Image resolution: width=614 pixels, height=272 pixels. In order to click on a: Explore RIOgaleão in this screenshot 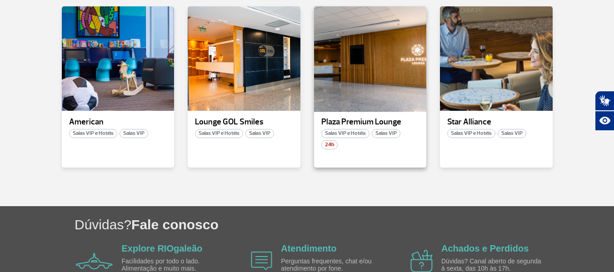, I will do `click(162, 249)`.